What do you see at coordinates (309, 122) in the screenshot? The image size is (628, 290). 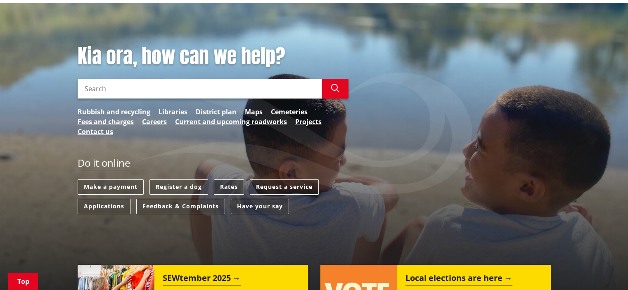 I see `a: Projects` at bounding box center [309, 122].